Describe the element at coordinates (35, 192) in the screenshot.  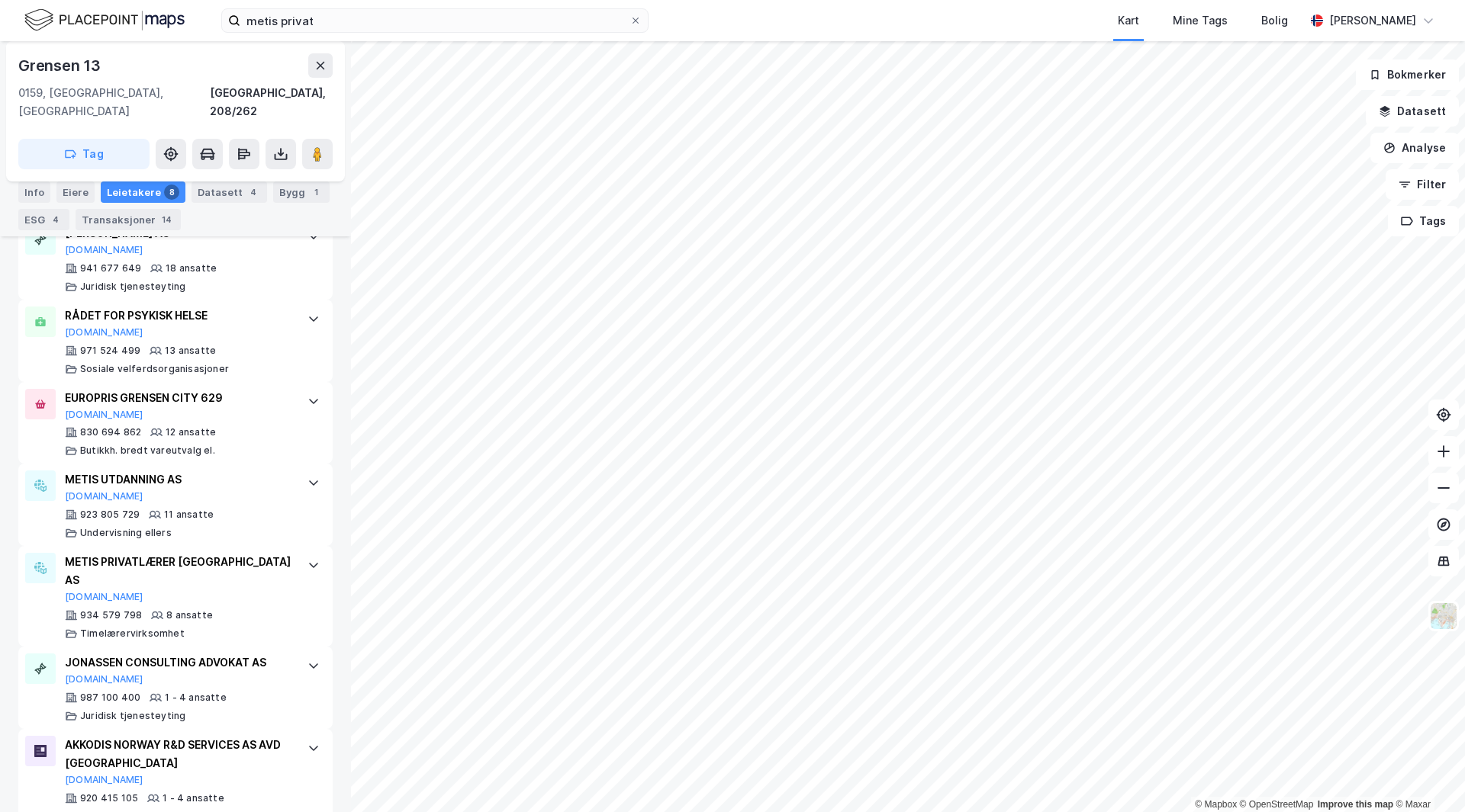
I see `div: Info` at that location.